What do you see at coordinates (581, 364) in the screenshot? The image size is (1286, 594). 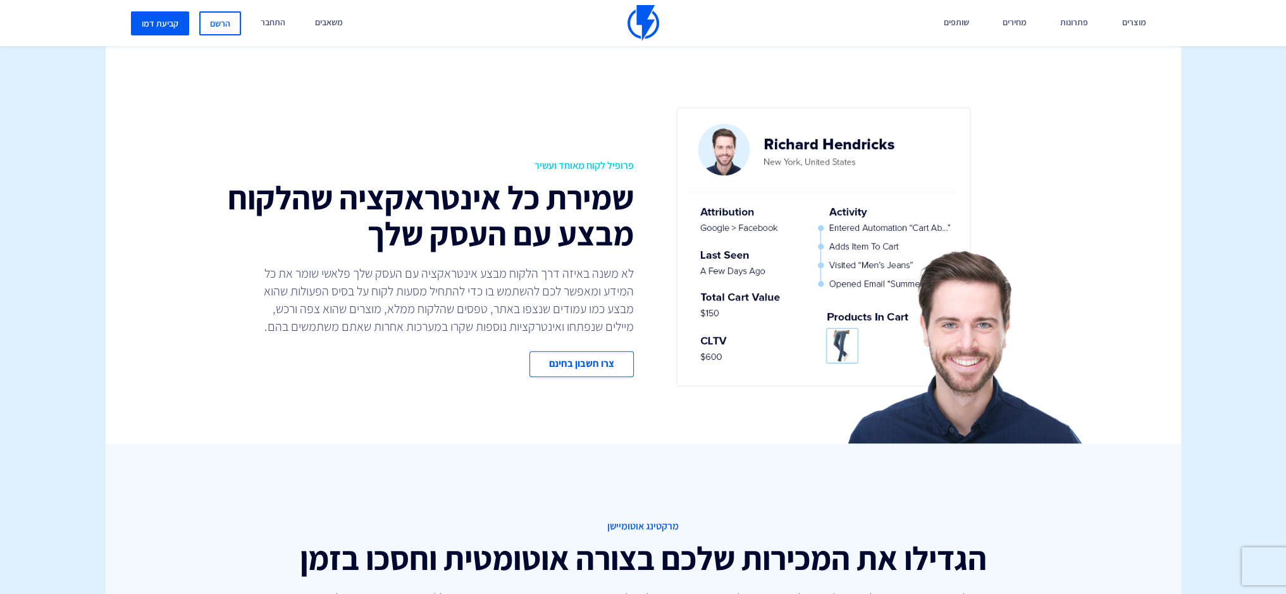 I see `a: צרו חשבון בחינם` at bounding box center [581, 364].